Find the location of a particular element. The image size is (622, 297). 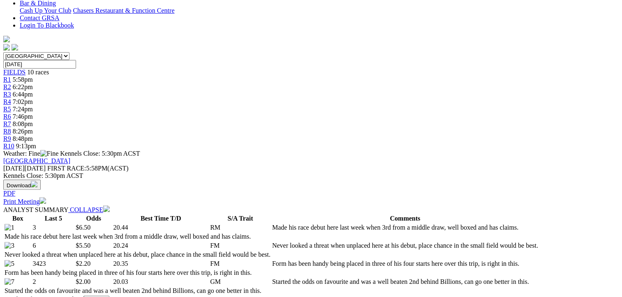

span: 7:02pm is located at coordinates (23, 102).